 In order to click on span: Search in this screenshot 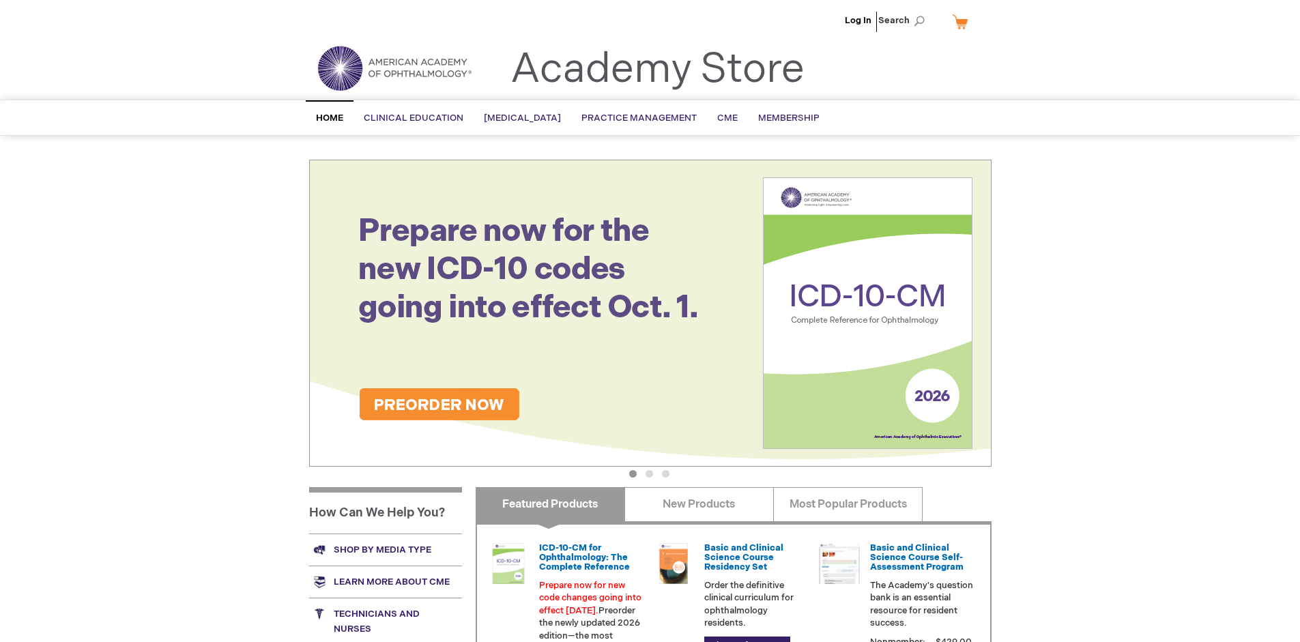, I will do `click(904, 20)`.